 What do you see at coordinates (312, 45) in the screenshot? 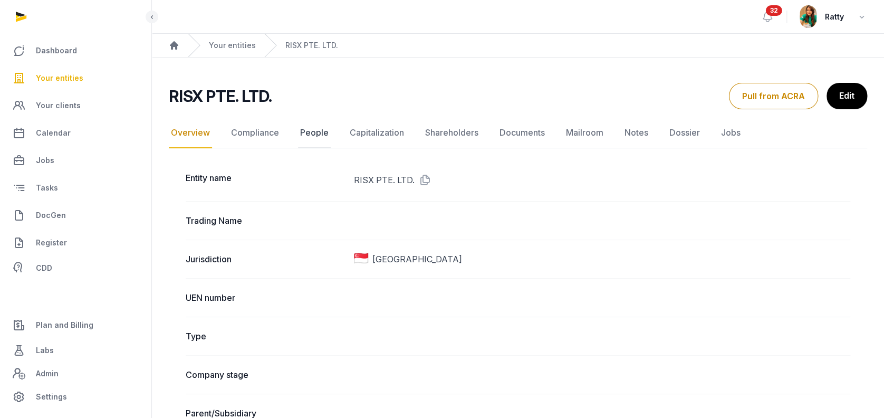
I see `a: RISX PTE. LTD.` at bounding box center [312, 45].